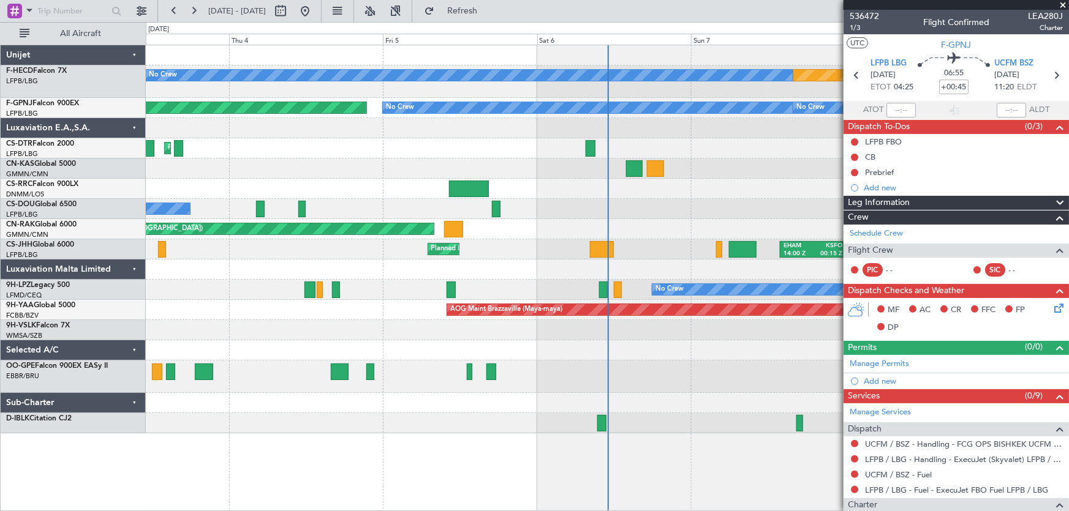 The image size is (1069, 511). I want to click on a: WMSA/SZB, so click(24, 336).